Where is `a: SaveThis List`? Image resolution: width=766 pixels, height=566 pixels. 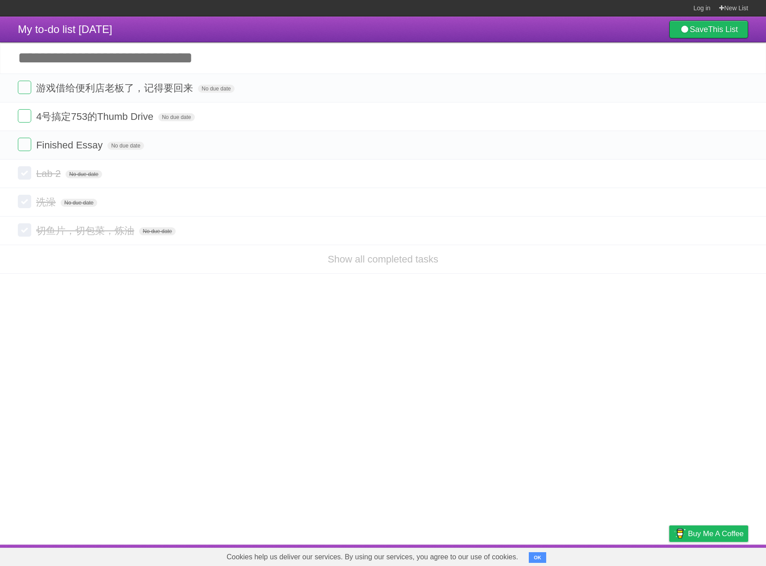
a: SaveThis List is located at coordinates (709, 29).